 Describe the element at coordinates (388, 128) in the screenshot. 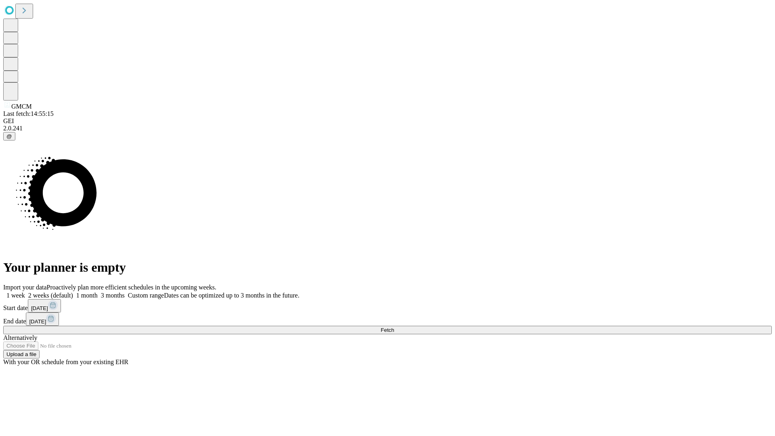

I see `div: 2.0.241` at that location.